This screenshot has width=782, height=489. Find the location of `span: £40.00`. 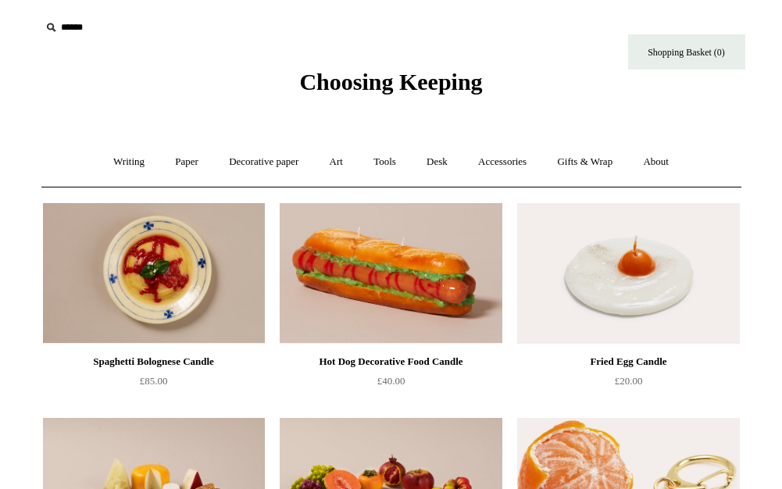

span: £40.00 is located at coordinates (391, 380).